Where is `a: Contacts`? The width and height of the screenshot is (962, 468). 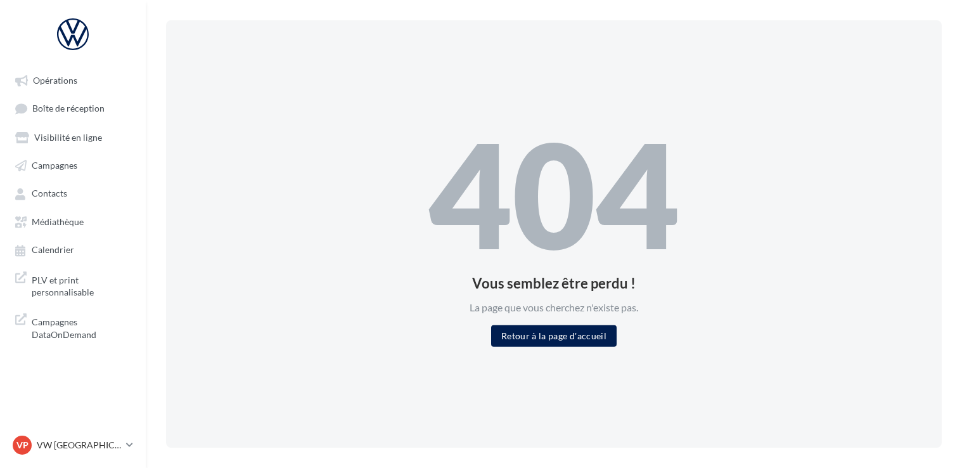
a: Contacts is located at coordinates (73, 193).